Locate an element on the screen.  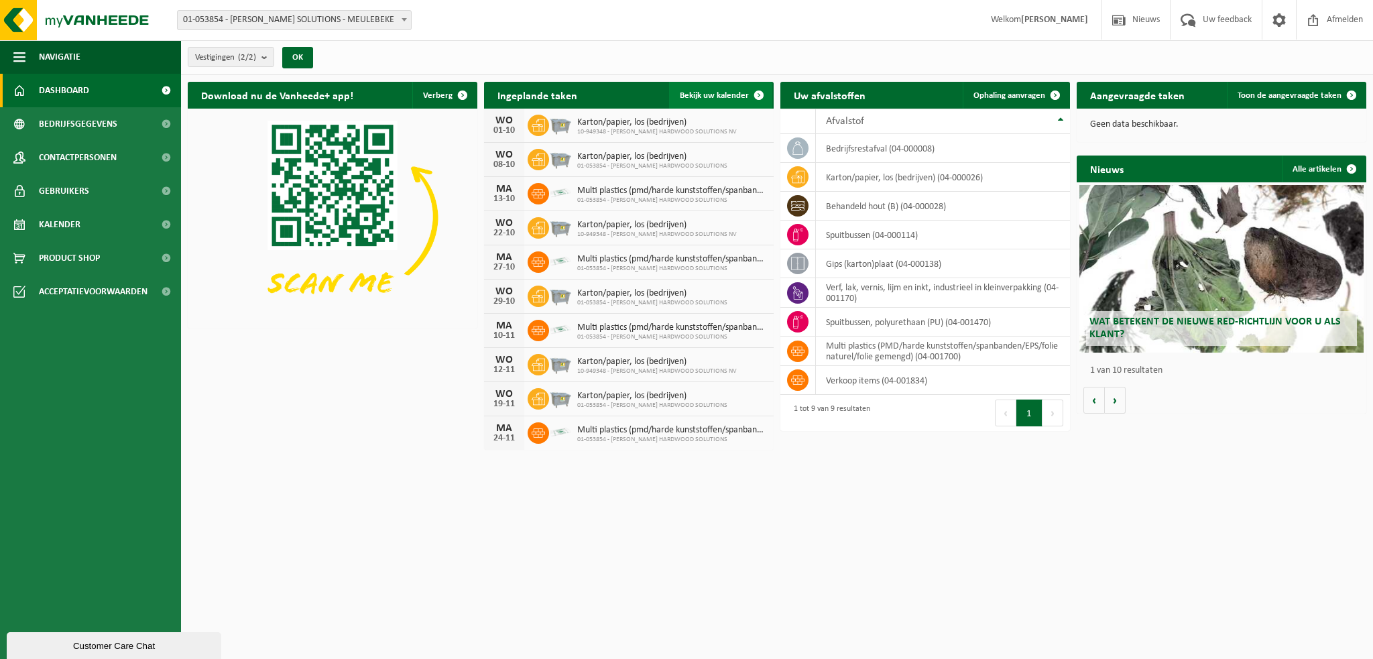
div: 13-10 is located at coordinates (504, 199).